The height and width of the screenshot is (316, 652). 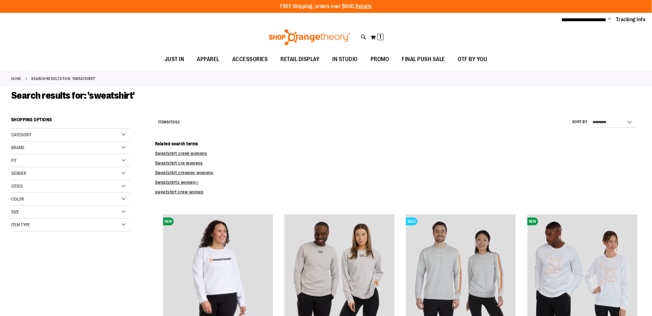 What do you see at coordinates (250, 60) in the screenshot?
I see `a: ACCESSORIES` at bounding box center [250, 60].